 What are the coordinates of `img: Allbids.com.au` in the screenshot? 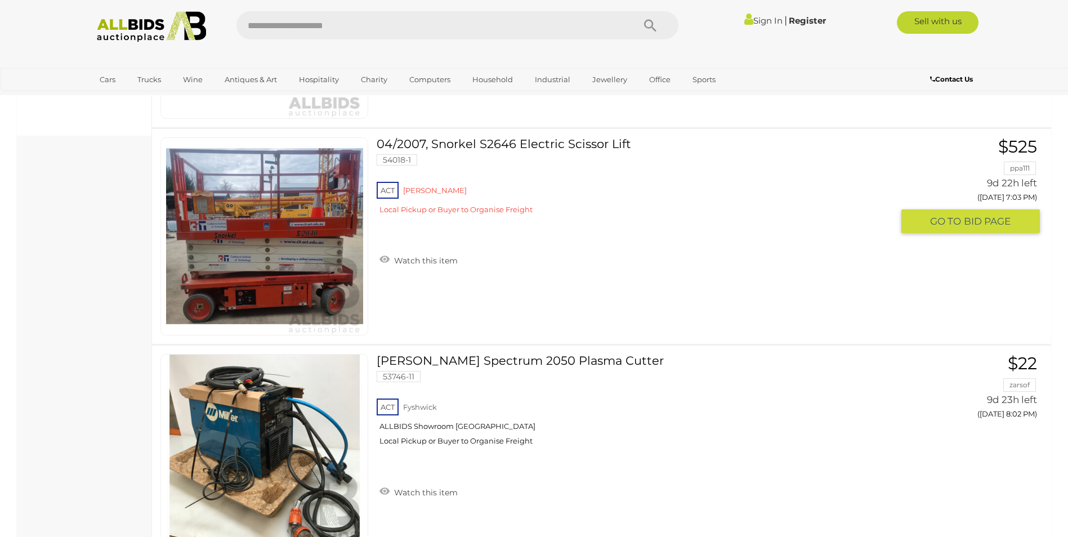 It's located at (151, 26).